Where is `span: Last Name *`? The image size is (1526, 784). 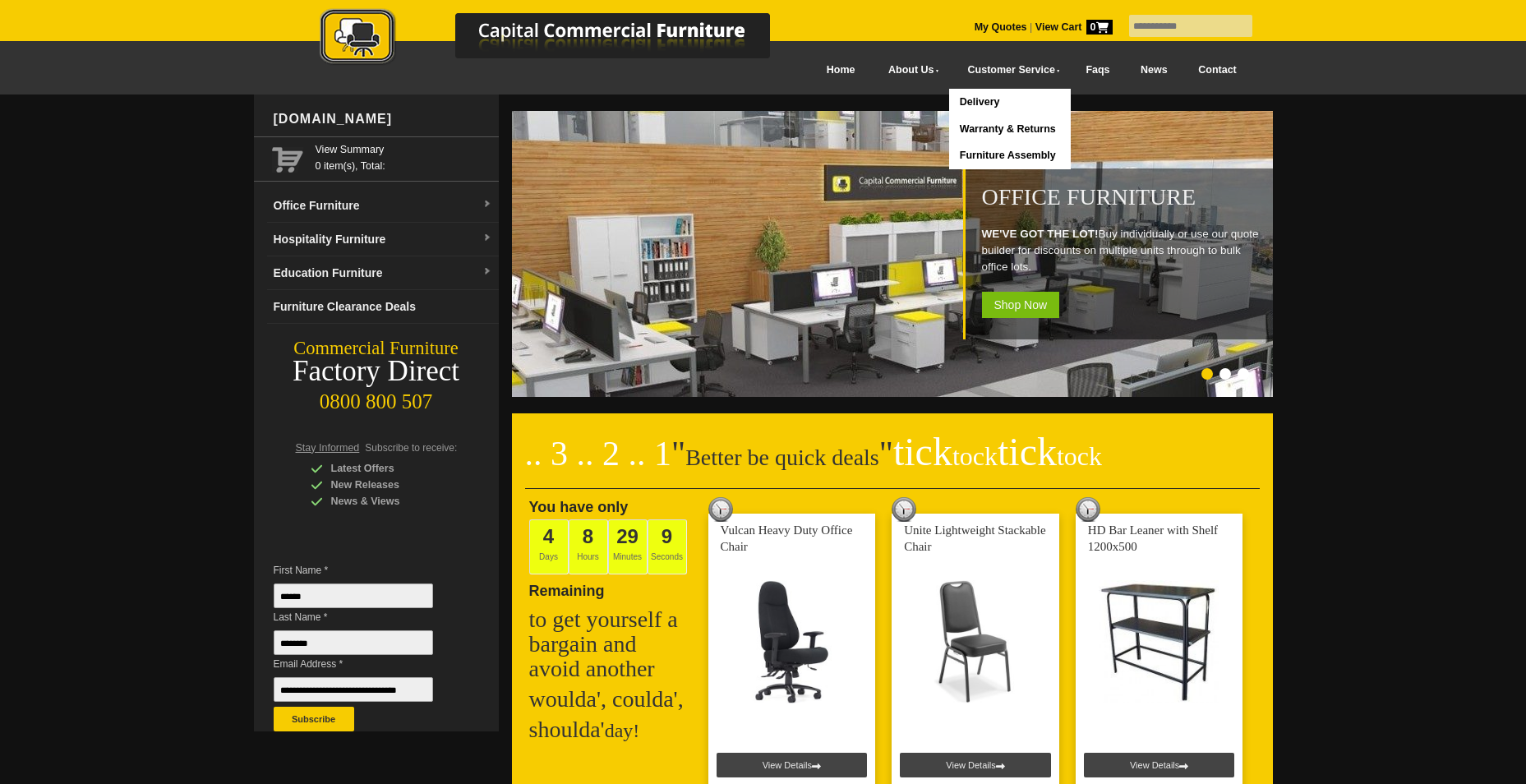
span: Last Name * is located at coordinates (365, 617).